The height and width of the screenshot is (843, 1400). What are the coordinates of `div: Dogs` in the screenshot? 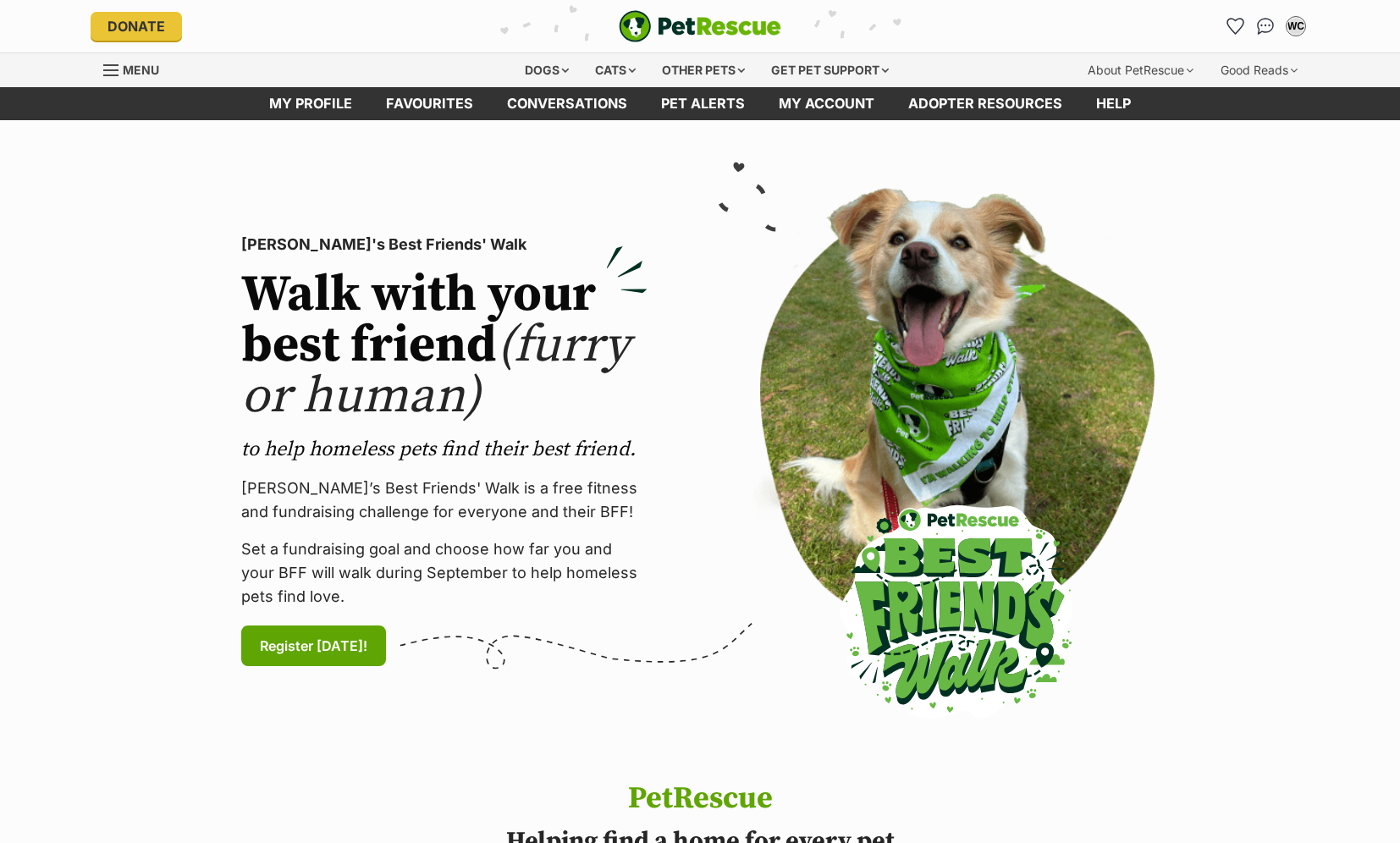 It's located at (547, 71).